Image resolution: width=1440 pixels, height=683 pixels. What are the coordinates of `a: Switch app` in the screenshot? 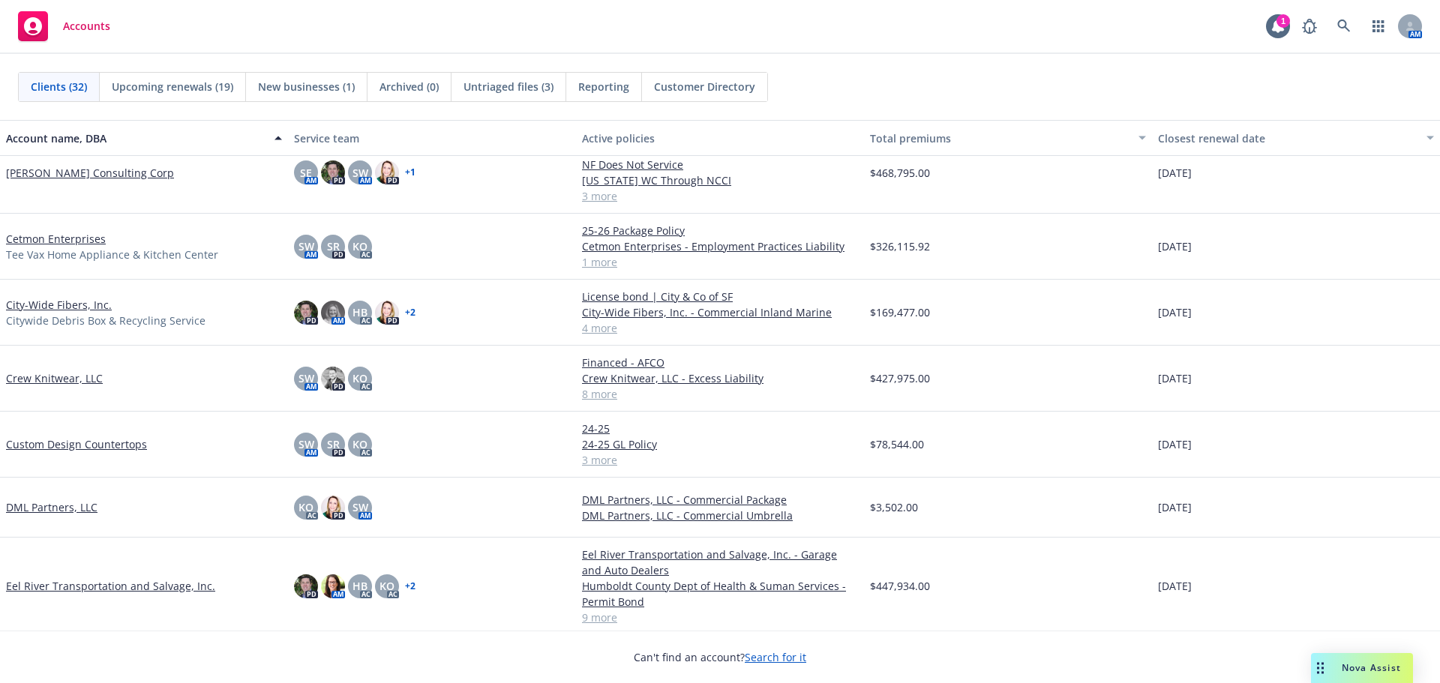 It's located at (1378, 26).